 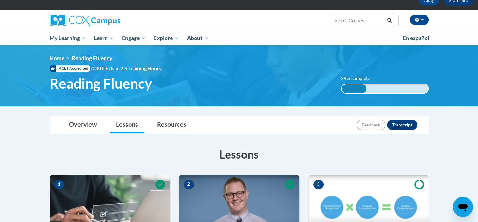 I want to click on span: 1, so click(x=59, y=185).